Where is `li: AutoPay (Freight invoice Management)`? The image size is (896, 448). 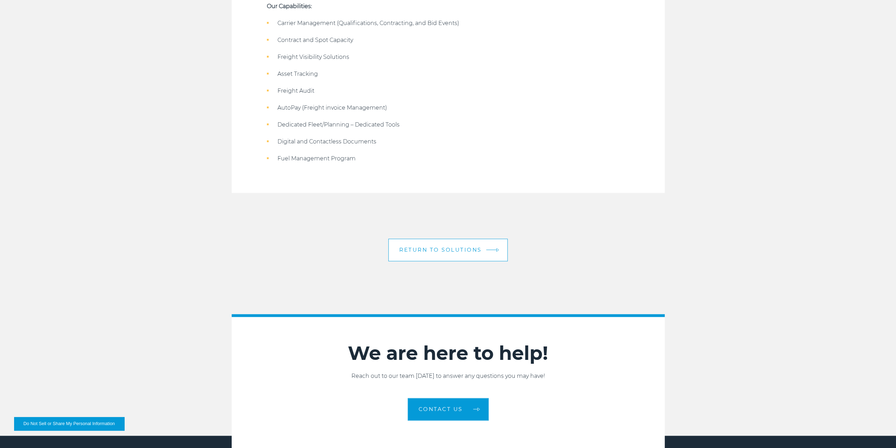 li: AutoPay (Freight invoice Management) is located at coordinates (448, 108).